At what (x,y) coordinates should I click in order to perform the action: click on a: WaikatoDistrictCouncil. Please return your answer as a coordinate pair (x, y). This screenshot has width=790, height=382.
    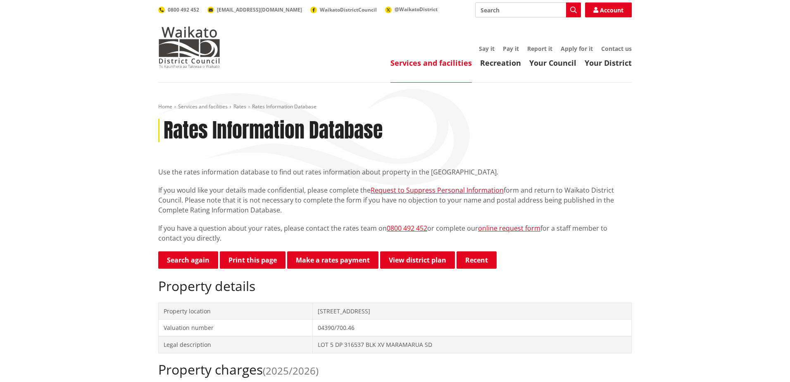
    Looking at the image, I should click on (343, 10).